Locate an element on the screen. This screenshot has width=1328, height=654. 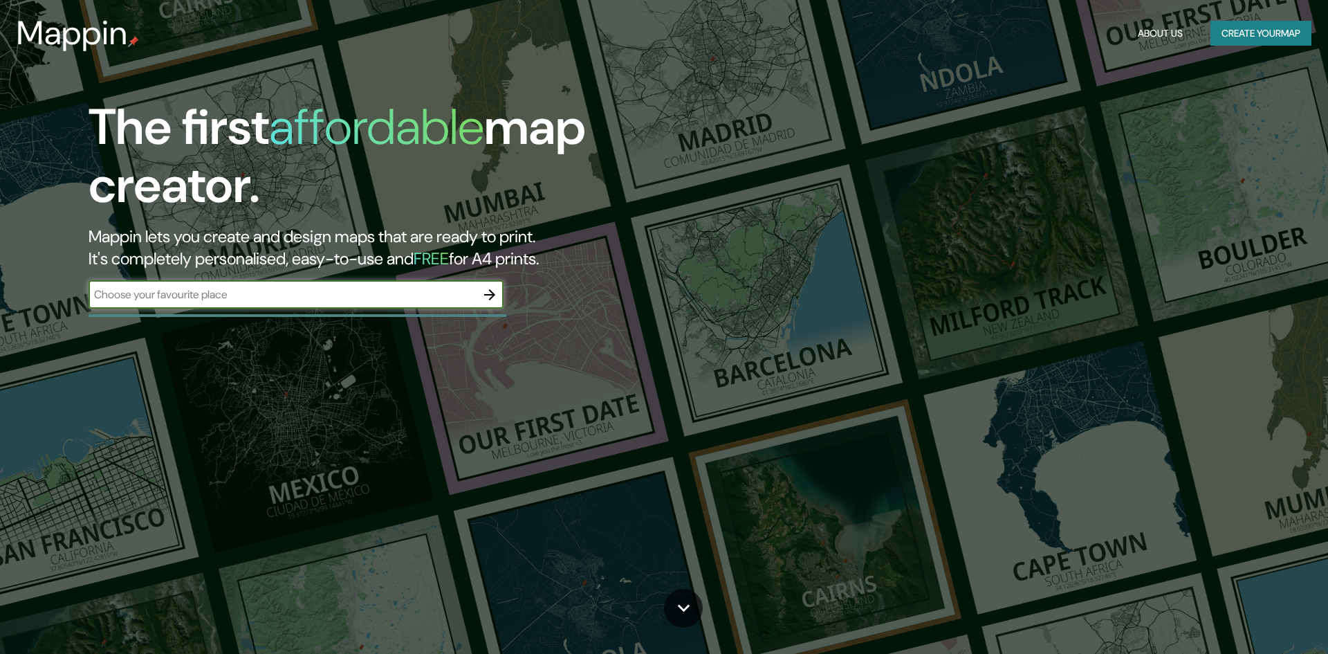
h5: FREE is located at coordinates (431, 258).